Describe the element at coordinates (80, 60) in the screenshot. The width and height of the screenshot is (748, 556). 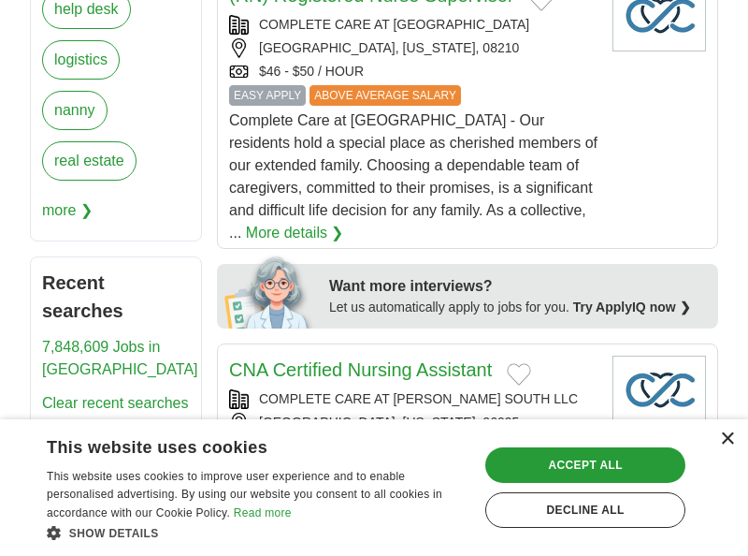
I see `a: logistics` at that location.